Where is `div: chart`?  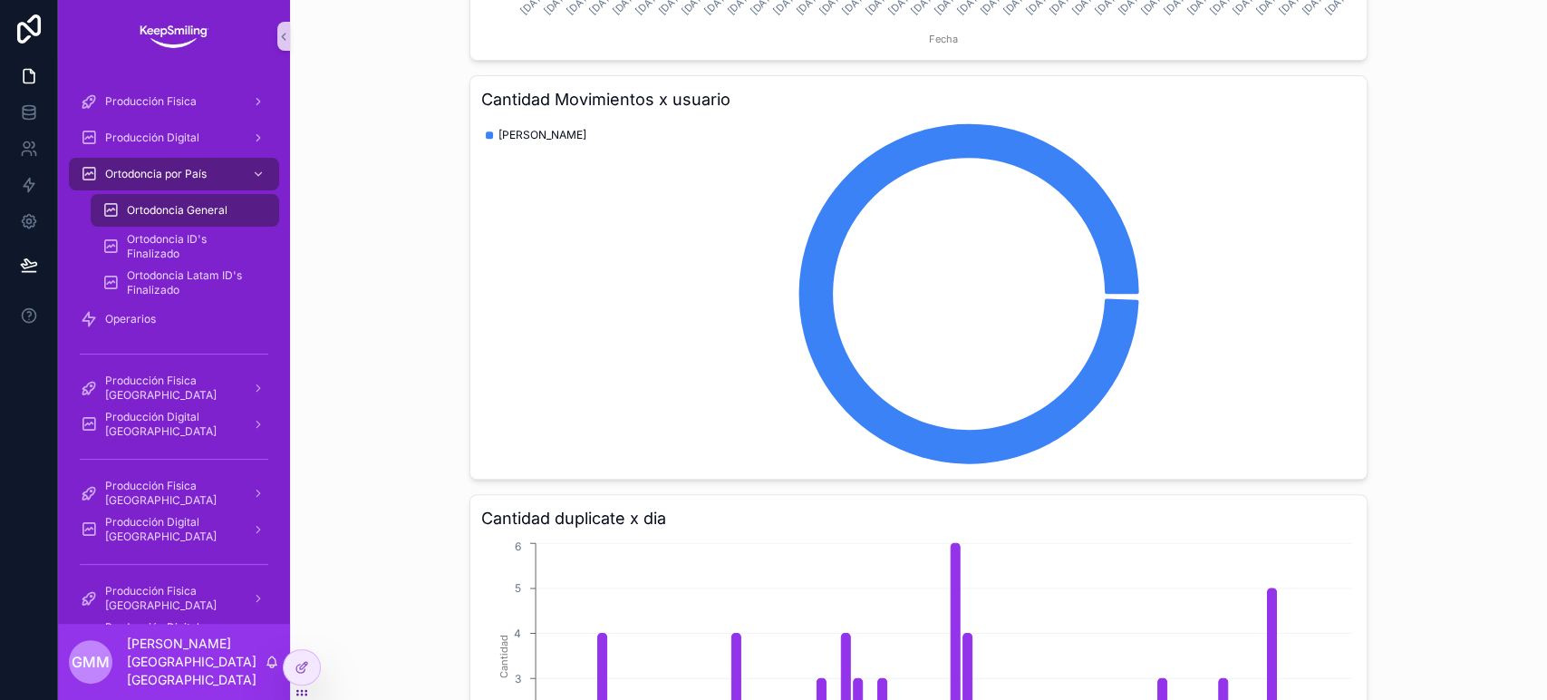
div: chart is located at coordinates (918, 294).